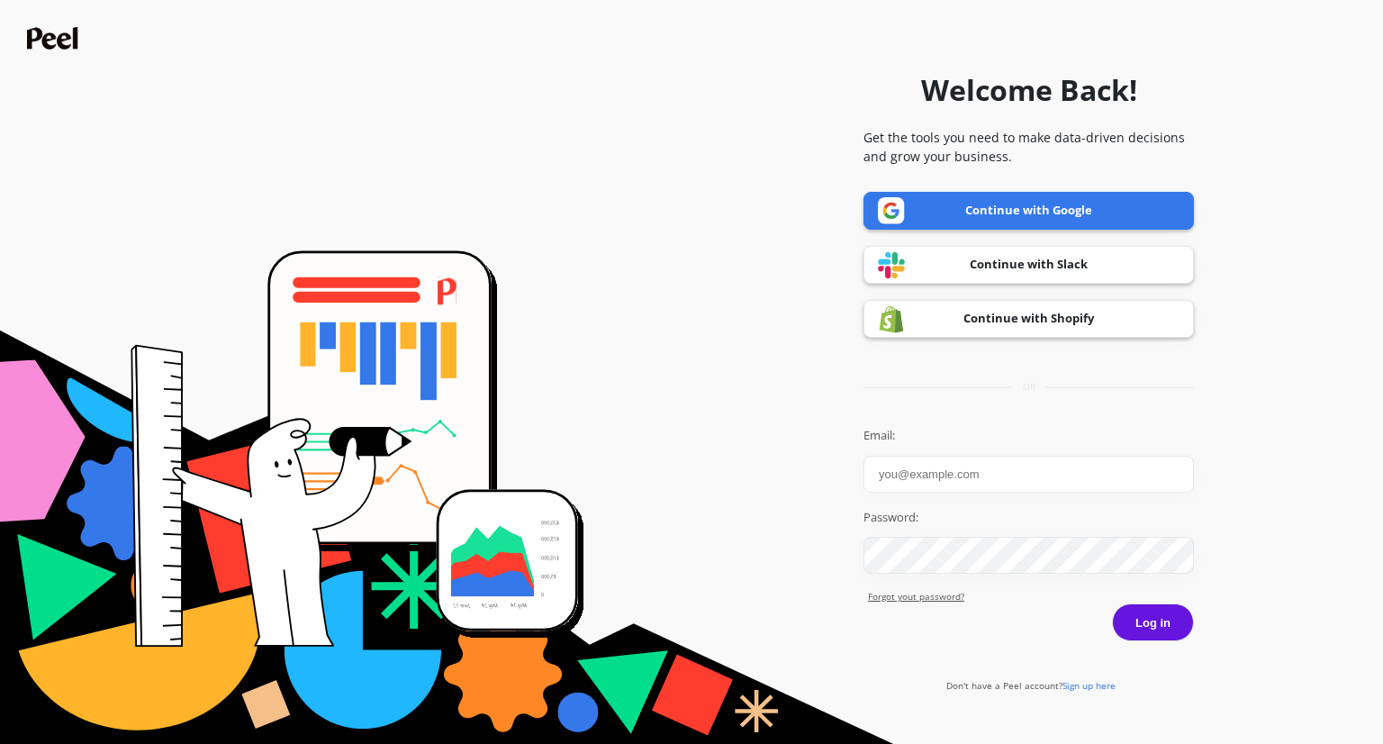  What do you see at coordinates (1029, 90) in the screenshot?
I see `h1: Welcome Back!` at bounding box center [1029, 90].